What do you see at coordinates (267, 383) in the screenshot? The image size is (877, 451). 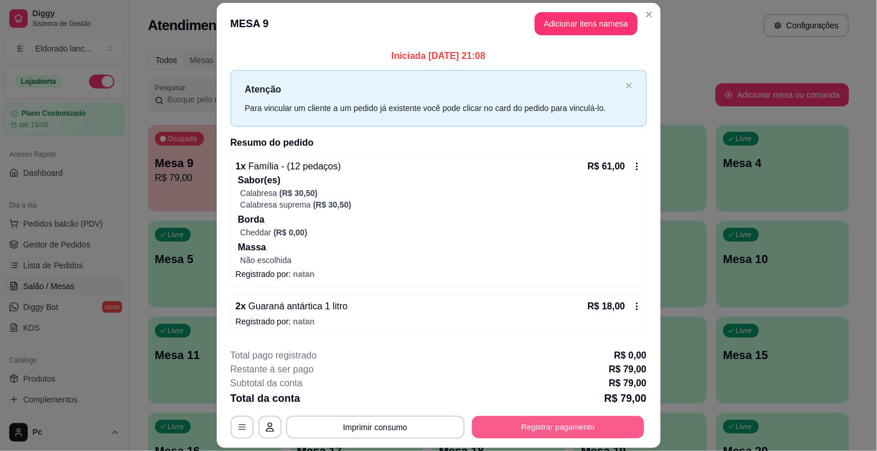 I see `p: Subtotal da conta` at bounding box center [267, 383].